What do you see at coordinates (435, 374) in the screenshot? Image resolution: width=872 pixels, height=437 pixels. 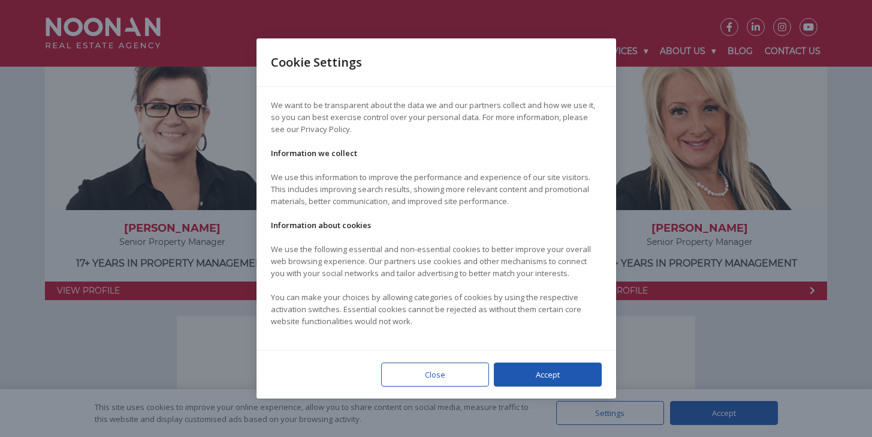 I see `div: Close` at bounding box center [435, 374].